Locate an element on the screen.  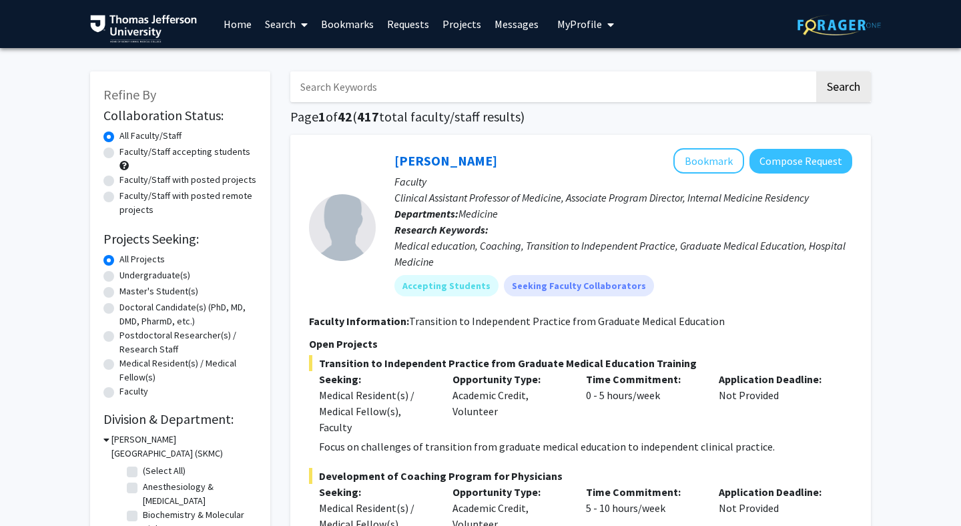
button: Search is located at coordinates (843, 87).